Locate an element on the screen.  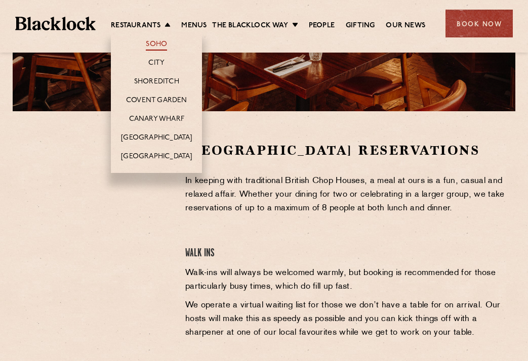
p: Walk-ins will always be welcomed warmly, but booking is recommended for those particularly busy t... is located at coordinates (350, 280).